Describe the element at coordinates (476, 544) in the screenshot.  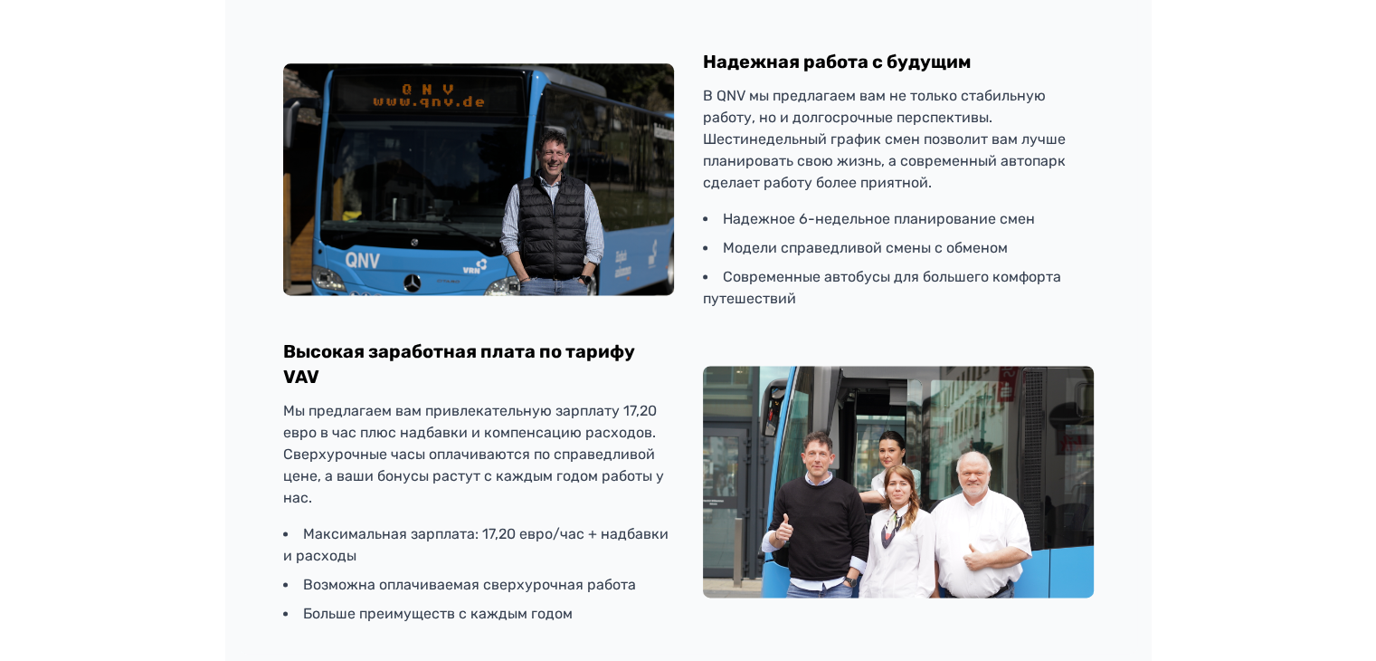
I see `font: Максимальная зарплата: 17,20 евро/час + надбавки и расходы` at that location.